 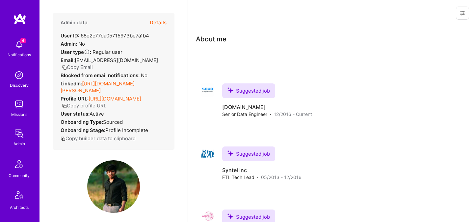 I want to click on button: Copy profile URL, so click(x=84, y=106).